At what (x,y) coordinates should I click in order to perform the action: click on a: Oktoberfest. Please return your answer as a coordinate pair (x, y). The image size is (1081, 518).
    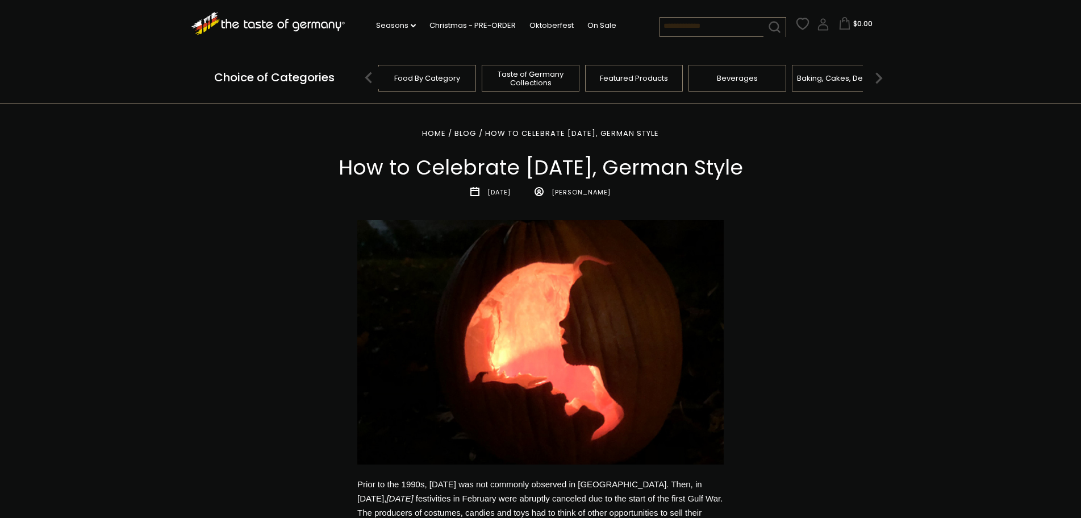
    Looking at the image, I should click on (552, 26).